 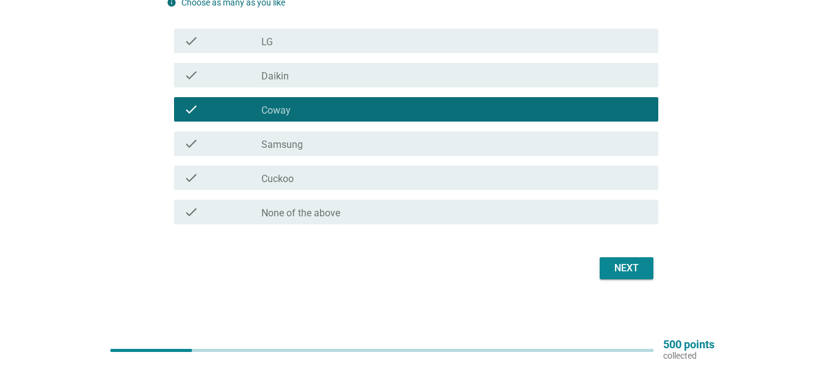 I want to click on div: Next, so click(x=626, y=268).